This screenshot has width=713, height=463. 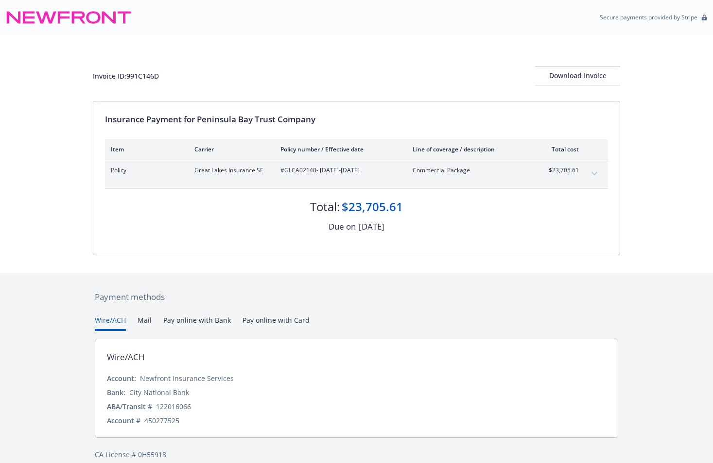 What do you see at coordinates (356, 297) in the screenshot?
I see `div: Payment methods` at bounding box center [356, 297].